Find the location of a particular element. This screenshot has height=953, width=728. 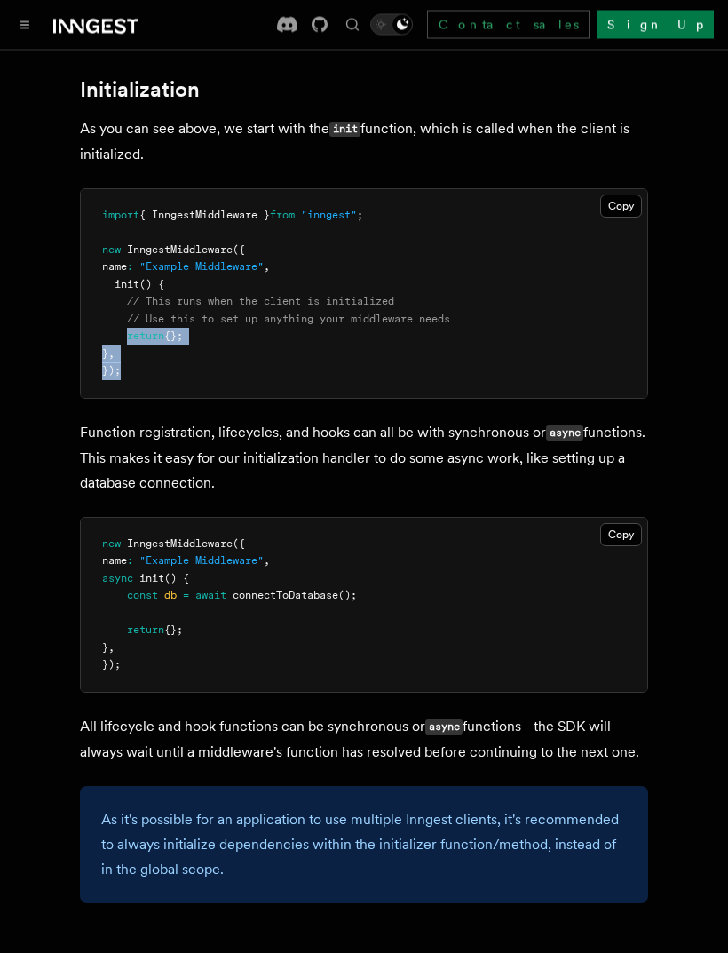

a: Initialization is located at coordinates (139, 91).